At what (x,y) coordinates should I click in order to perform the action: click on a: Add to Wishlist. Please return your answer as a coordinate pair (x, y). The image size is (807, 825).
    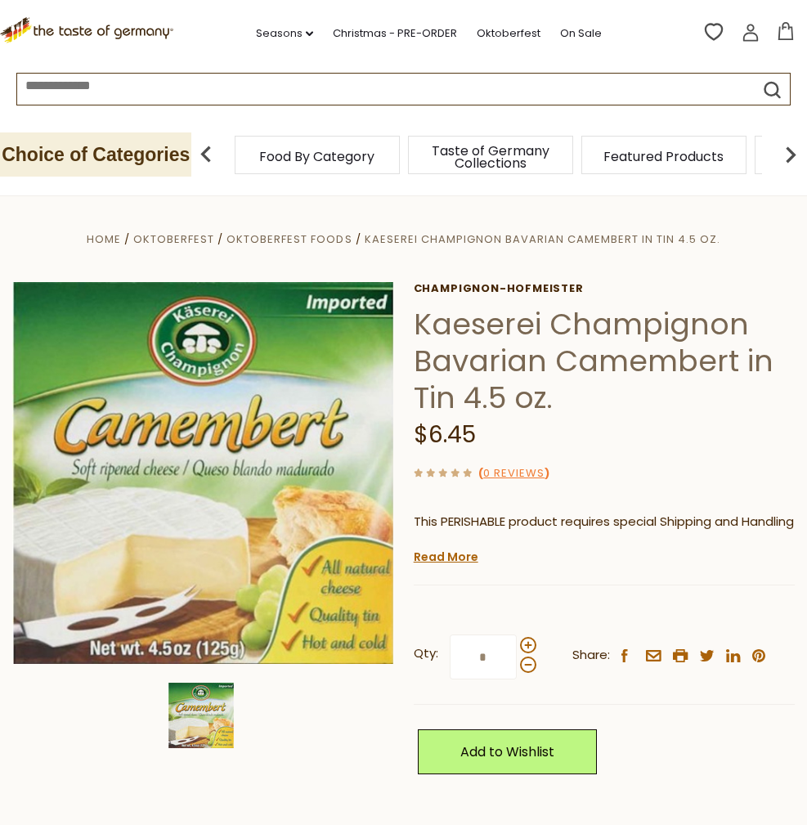
    Looking at the image, I should click on (507, 751).